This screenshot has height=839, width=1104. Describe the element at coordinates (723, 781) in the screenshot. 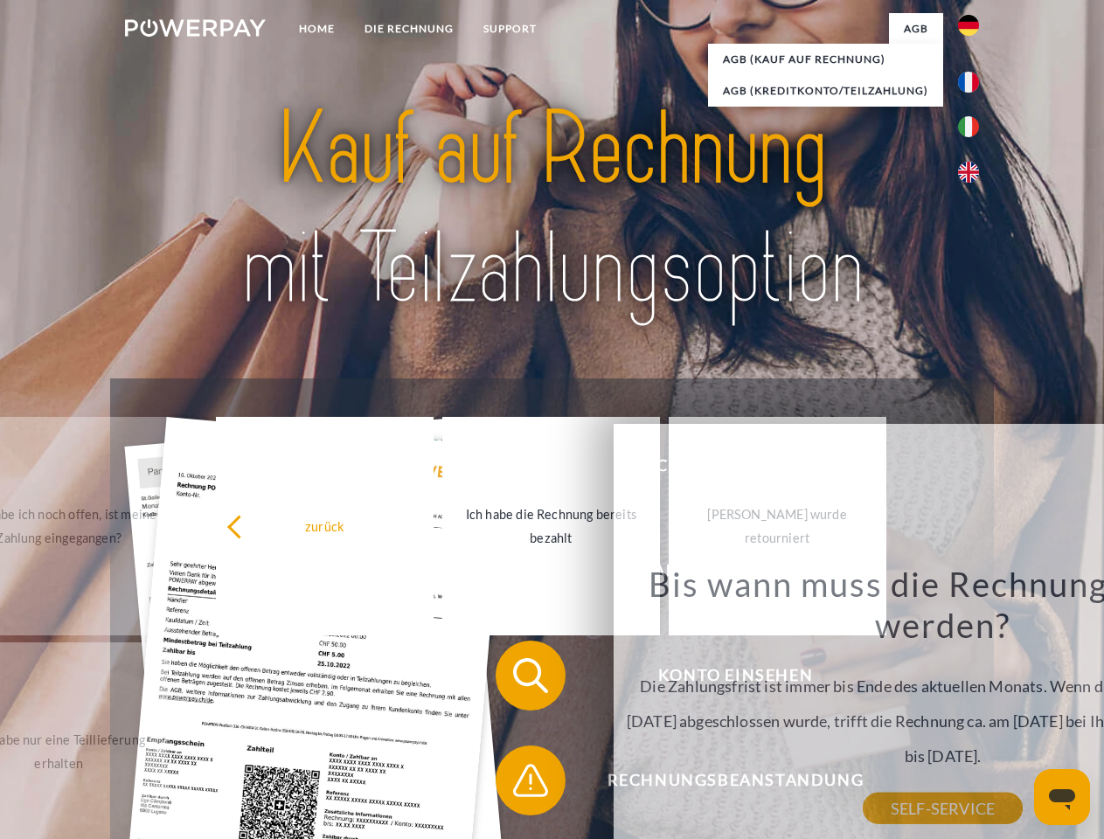

I see `a: Rechnungsbeanstandung` at that location.